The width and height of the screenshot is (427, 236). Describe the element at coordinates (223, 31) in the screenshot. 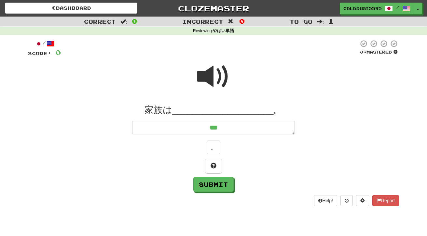

I see `strong: やばい単語` at that location.